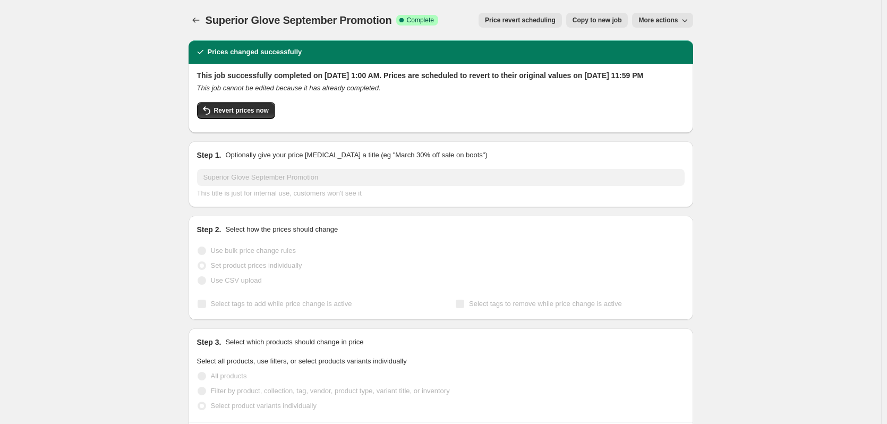 The image size is (887, 424). I want to click on span: More actions, so click(658, 20).